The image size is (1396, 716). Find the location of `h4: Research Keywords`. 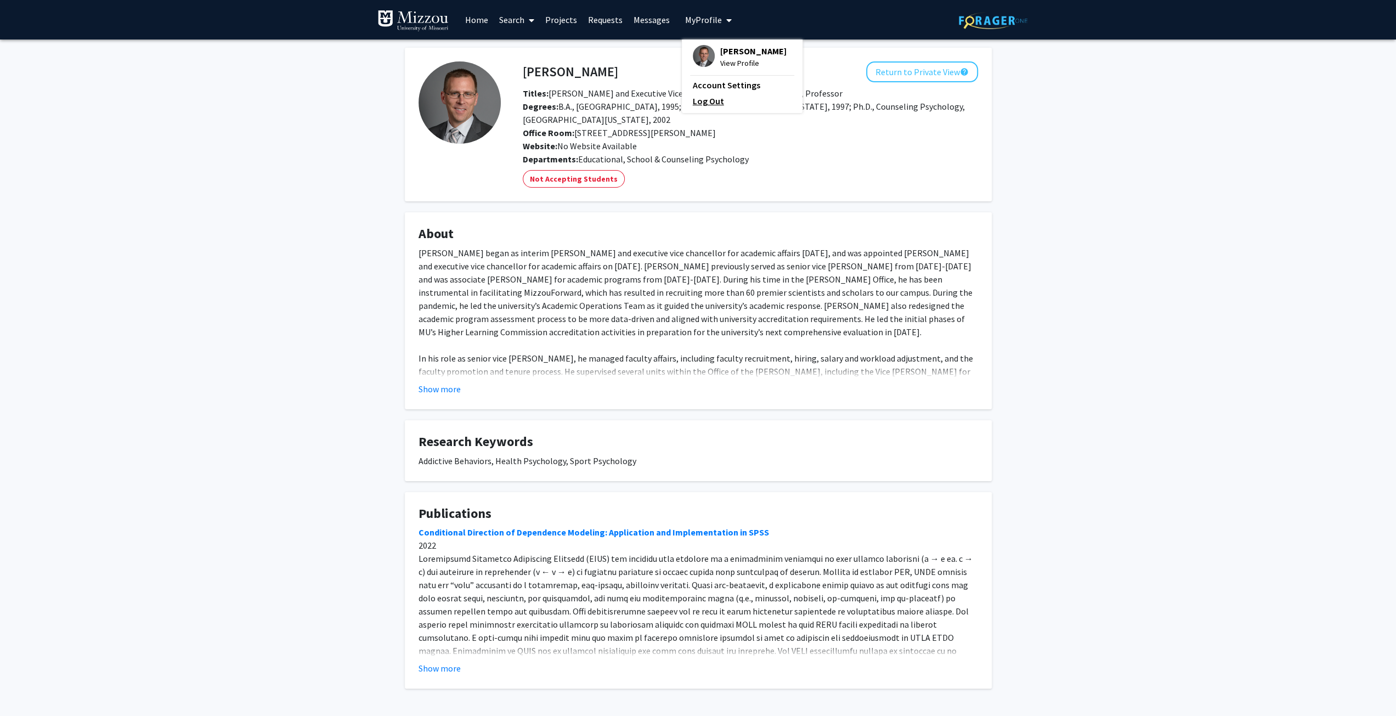

h4: Research Keywords is located at coordinates (699, 442).